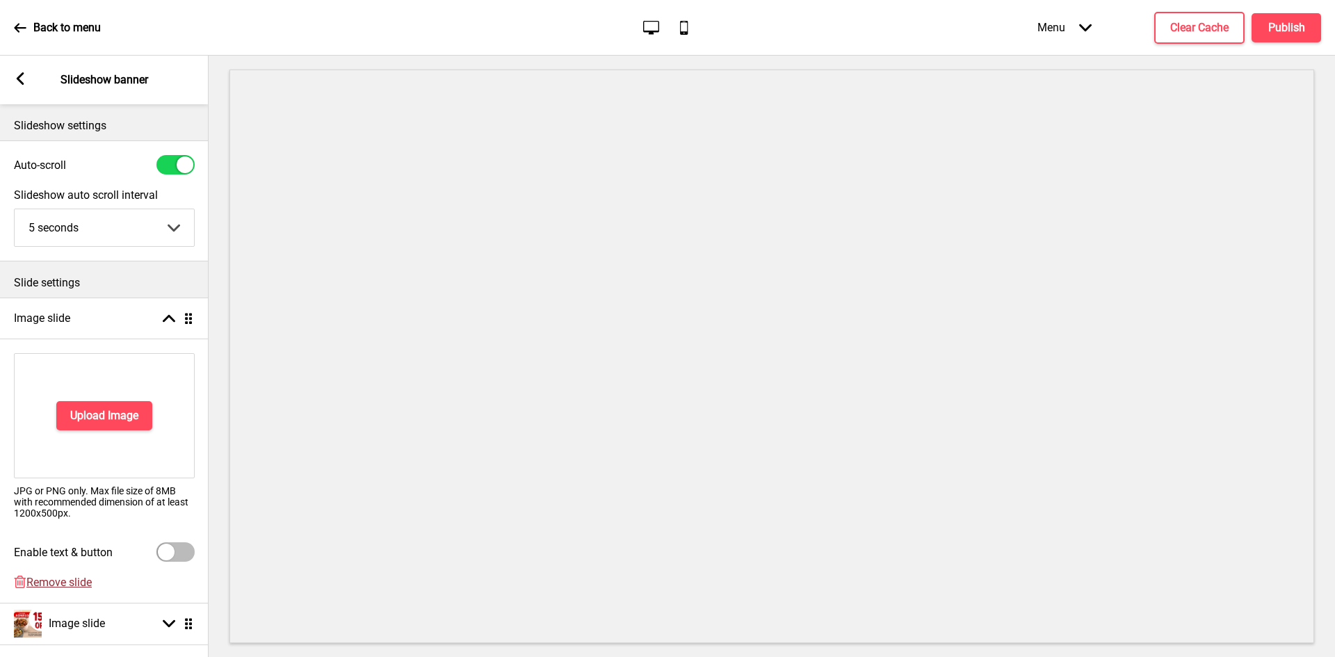  Describe the element at coordinates (104, 80) in the screenshot. I see `p: Slideshow banner` at that location.